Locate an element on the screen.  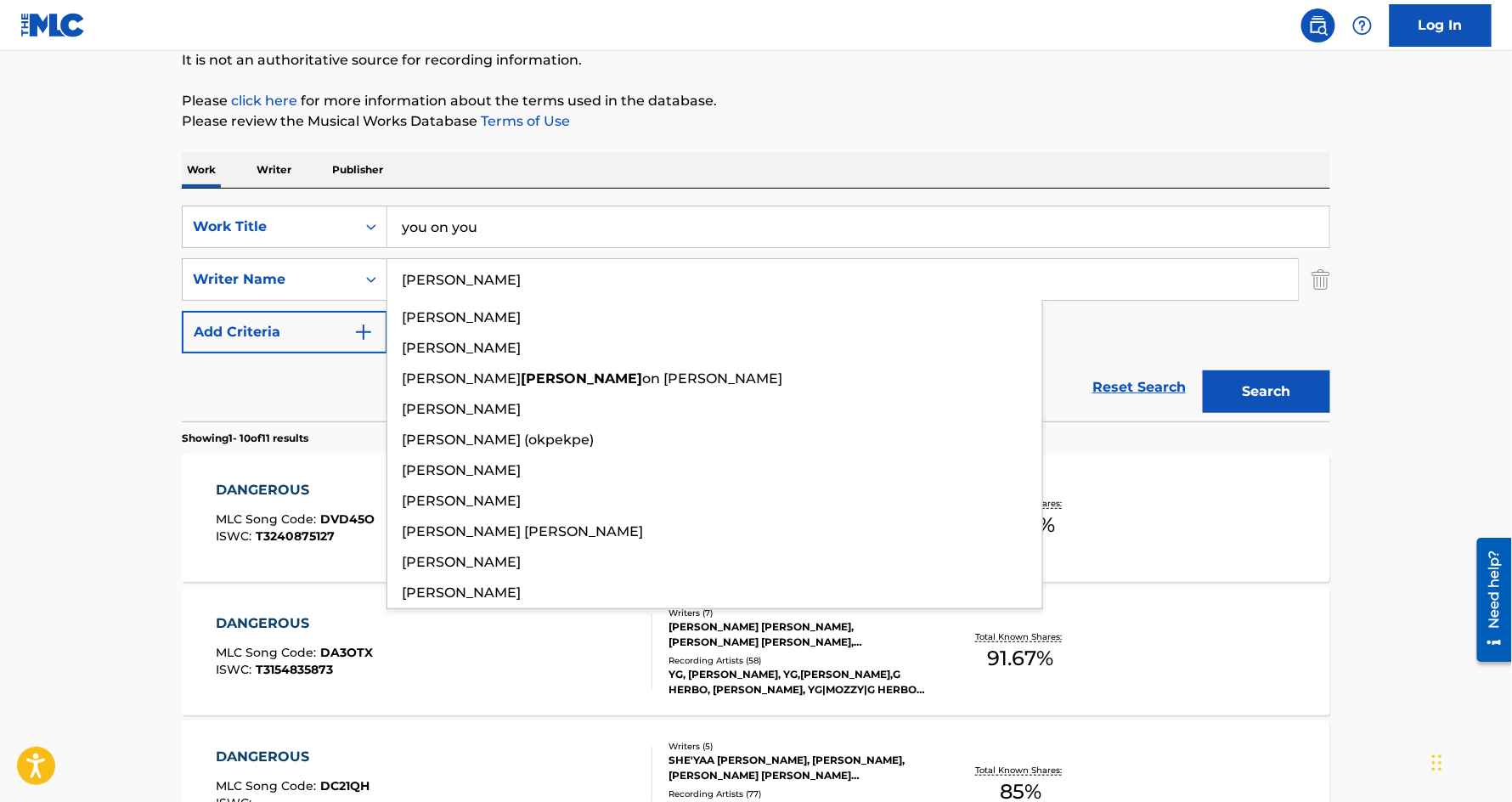
div: Recording Artists ( 77 ) is located at coordinates (797, 794).